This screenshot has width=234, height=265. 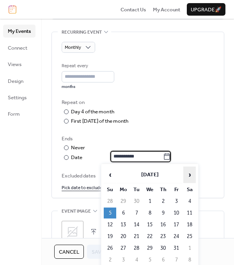 What do you see at coordinates (167, 9) in the screenshot?
I see `a: My Account` at bounding box center [167, 9].